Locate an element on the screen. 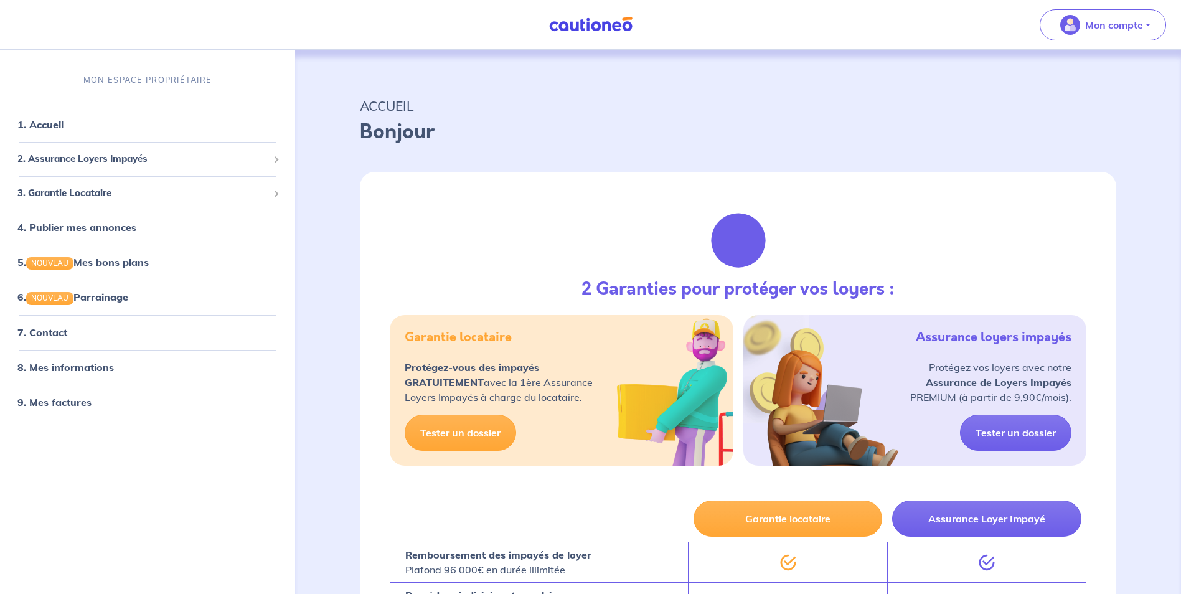 This screenshot has height=594, width=1181. p: Protégez vos loyers avec notre PREMIUM (à partir de 9,90€/mois). is located at coordinates (990, 382).